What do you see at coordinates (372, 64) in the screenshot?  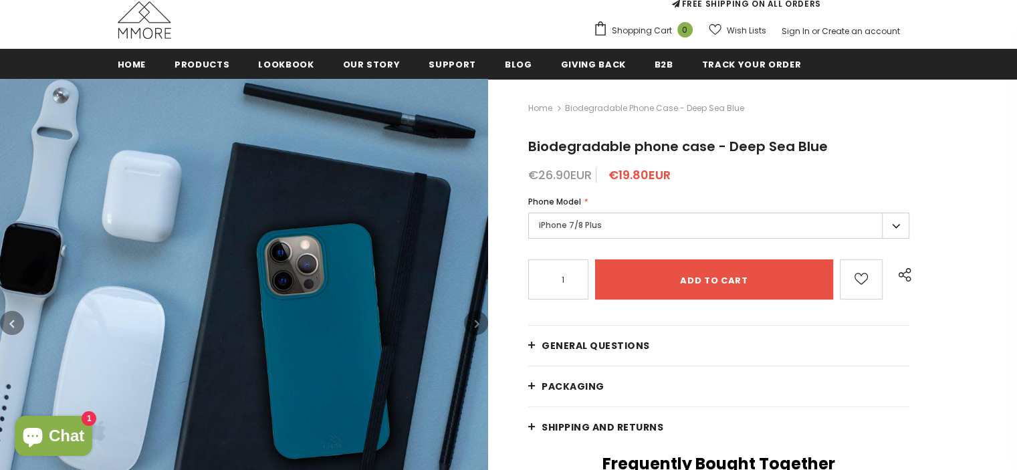 I see `a: Our Story` at bounding box center [372, 64].